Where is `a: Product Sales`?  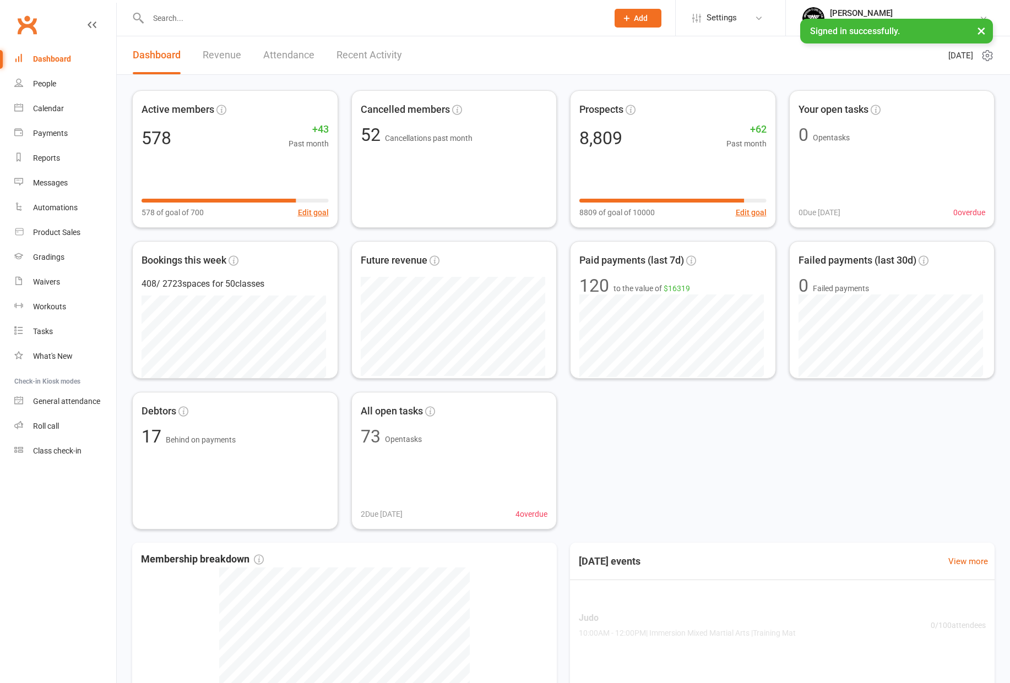 a: Product Sales is located at coordinates (65, 232).